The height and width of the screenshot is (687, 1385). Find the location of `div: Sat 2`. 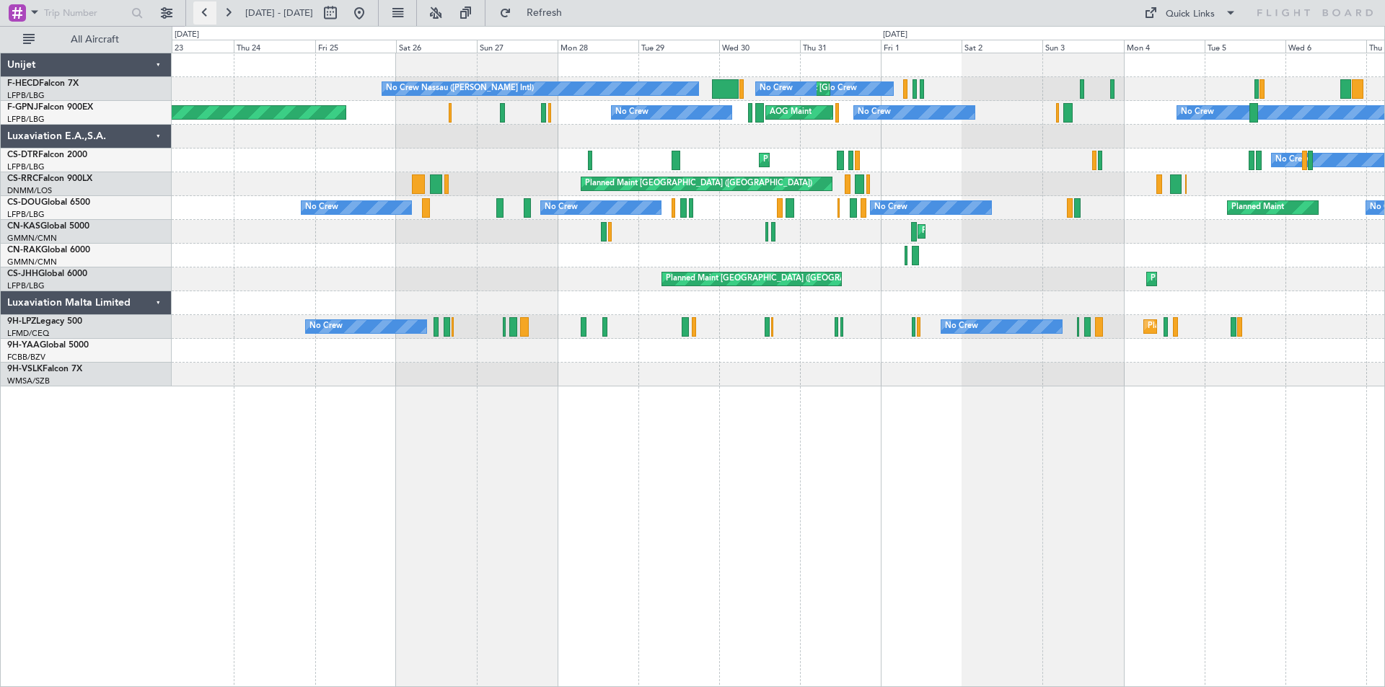

div: Sat 2 is located at coordinates (1002, 46).